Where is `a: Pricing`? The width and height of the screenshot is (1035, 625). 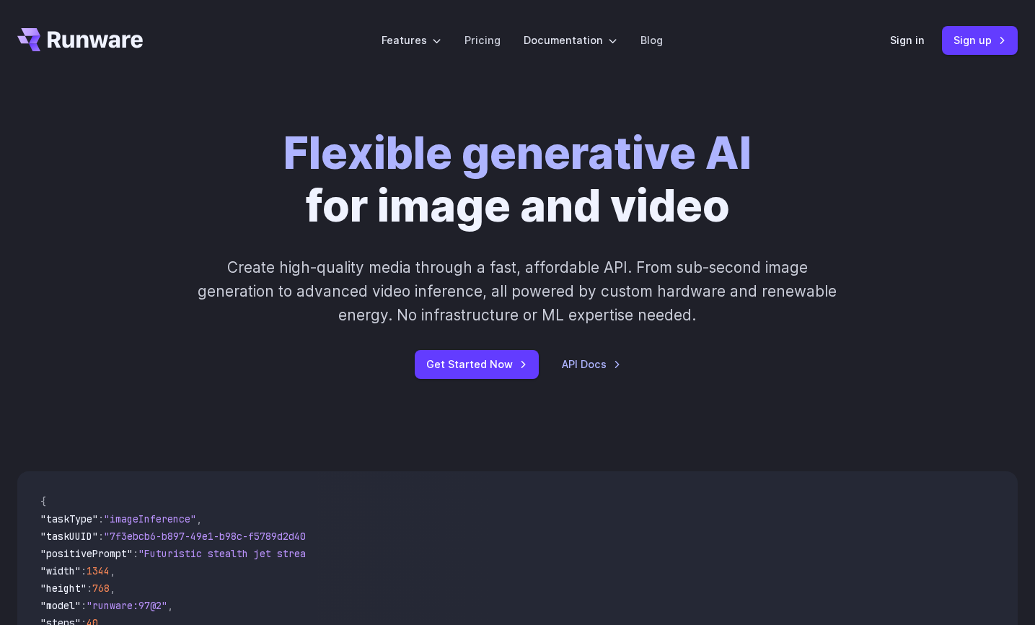
a: Pricing is located at coordinates (483, 40).